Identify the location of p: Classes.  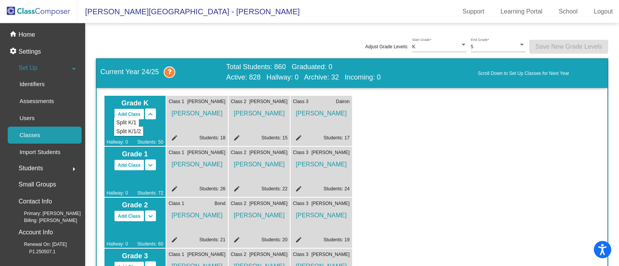
(29, 135).